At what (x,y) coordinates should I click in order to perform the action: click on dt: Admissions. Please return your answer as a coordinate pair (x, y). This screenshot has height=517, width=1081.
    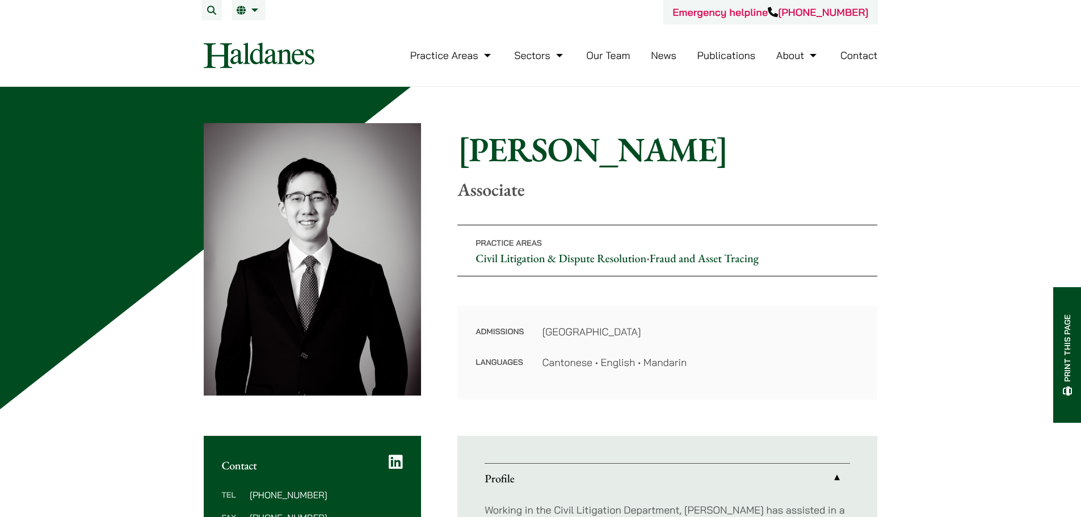
    Looking at the image, I should click on (499, 339).